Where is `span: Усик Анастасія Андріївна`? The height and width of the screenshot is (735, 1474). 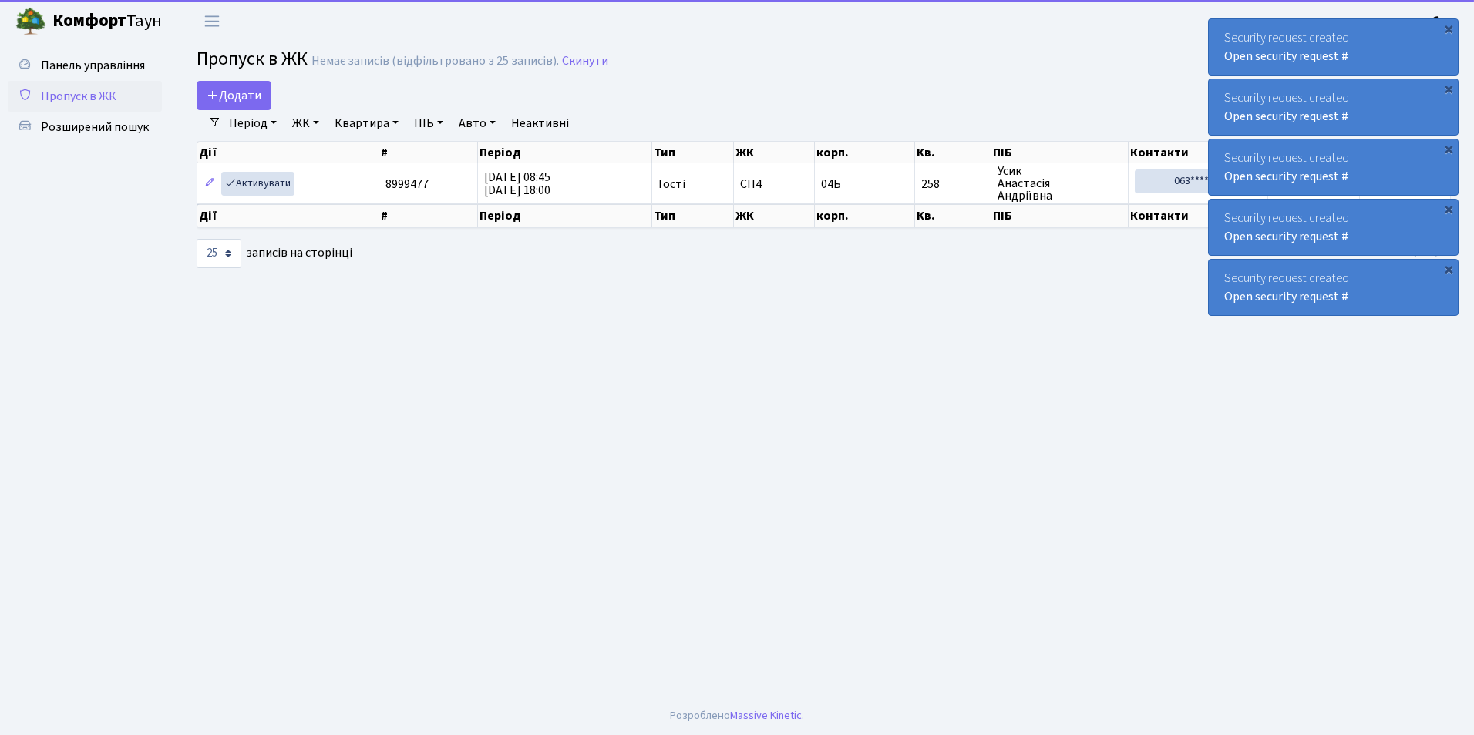
span: Усик Анастасія Андріївна is located at coordinates (1059, 183).